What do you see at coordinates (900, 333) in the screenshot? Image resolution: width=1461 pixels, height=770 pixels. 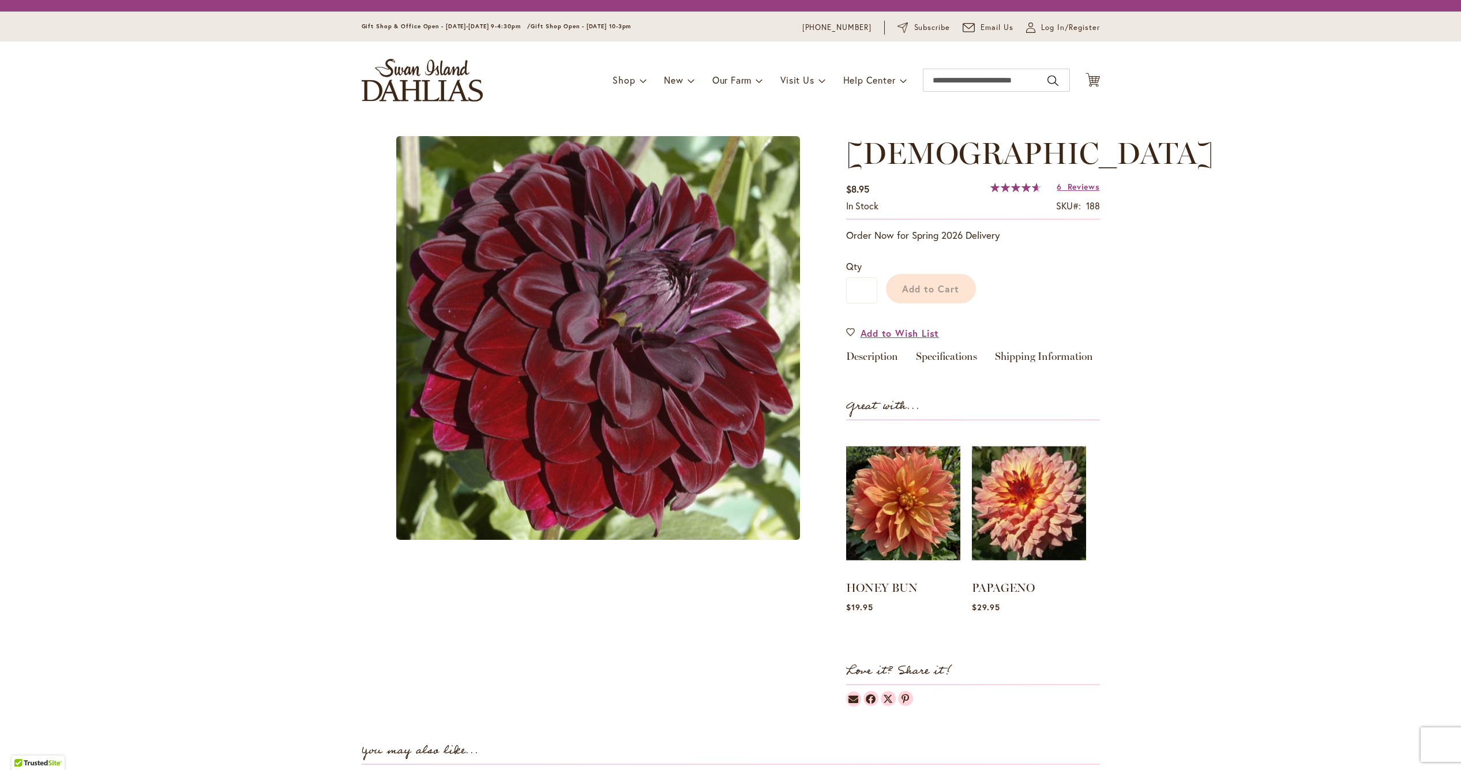 I see `span: Add to Wish List` at bounding box center [900, 333].